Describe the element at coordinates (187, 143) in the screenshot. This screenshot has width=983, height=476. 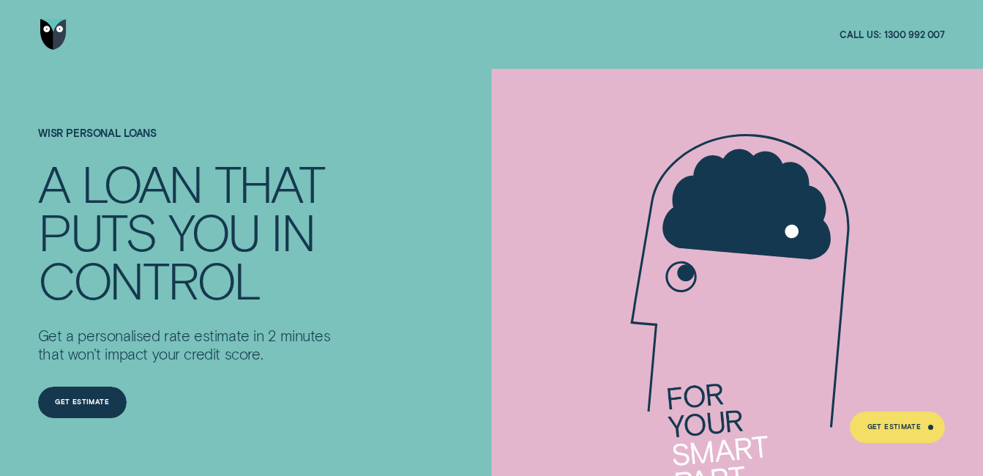
I see `h1: Wisr Personal Loans` at that location.